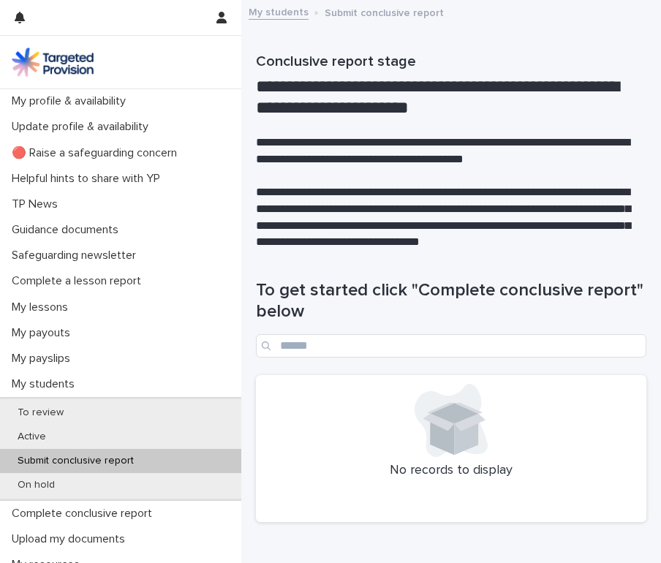  Describe the element at coordinates (36, 485) in the screenshot. I see `p: On hold` at that location.